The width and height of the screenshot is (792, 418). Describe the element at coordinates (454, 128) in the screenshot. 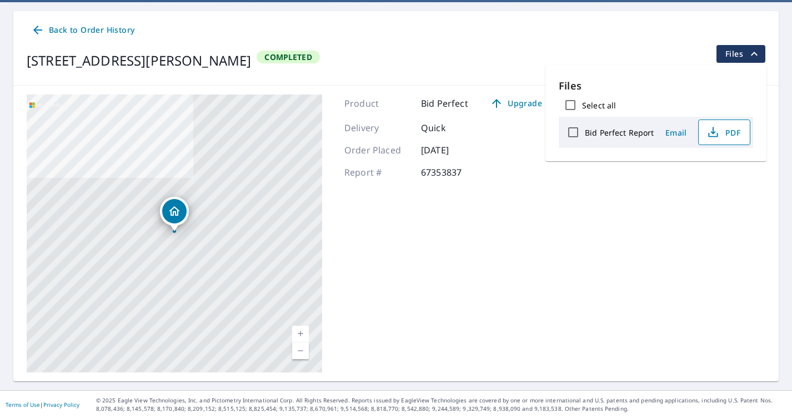

I see `p: Quick` at that location.